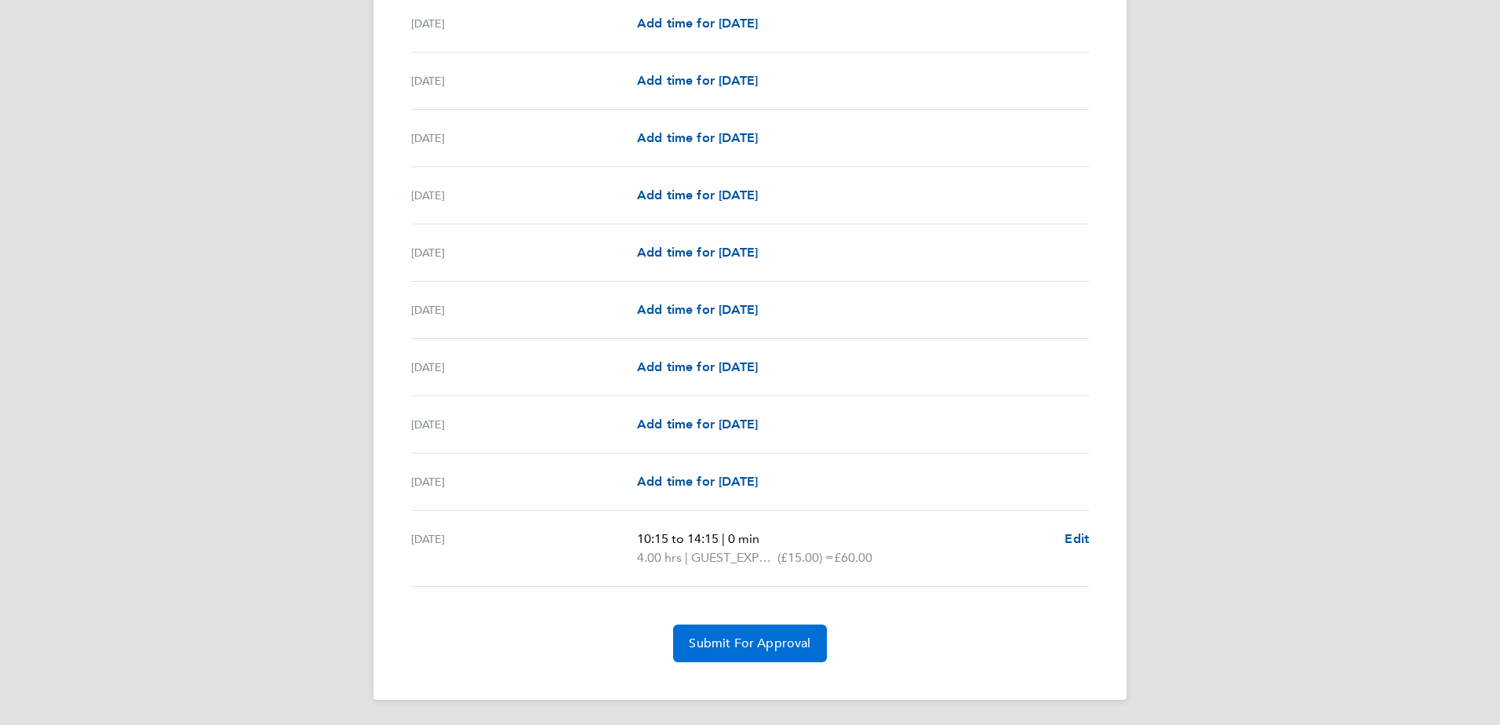 The image size is (1500, 725). I want to click on span: GUEST_EXPERIENCE, so click(734, 558).